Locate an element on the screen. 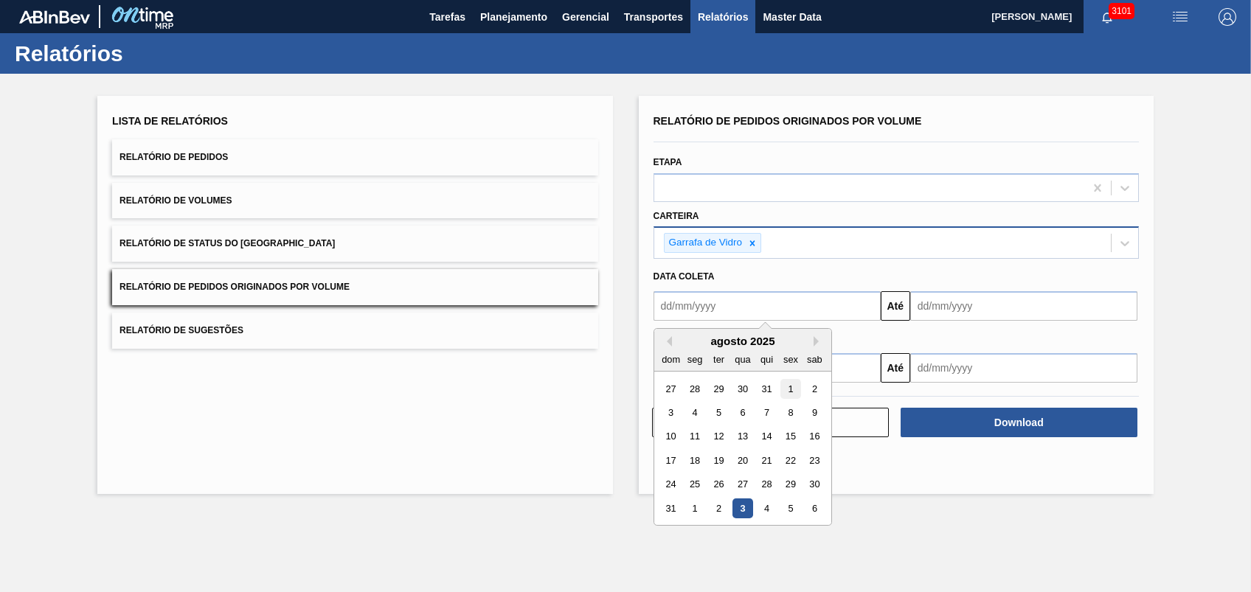 Image resolution: width=1251 pixels, height=592 pixels. button: Next Month is located at coordinates (819, 341).